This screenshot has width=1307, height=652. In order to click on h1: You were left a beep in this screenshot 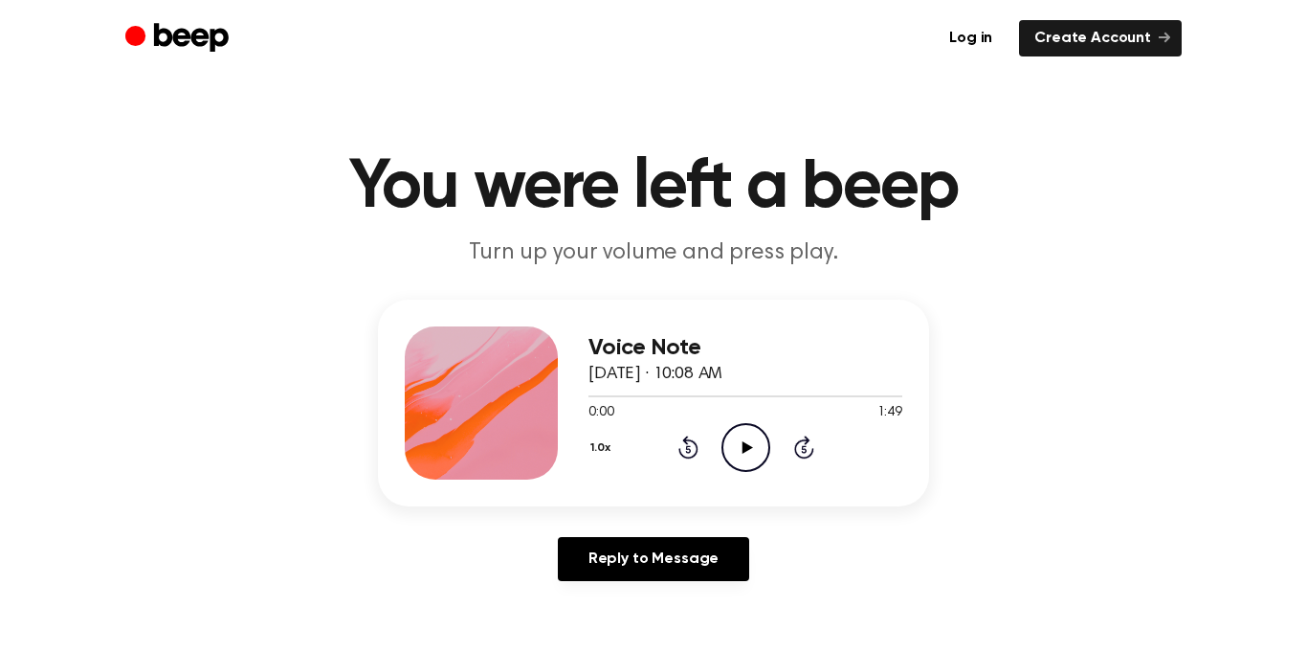, I will do `click(654, 188)`.